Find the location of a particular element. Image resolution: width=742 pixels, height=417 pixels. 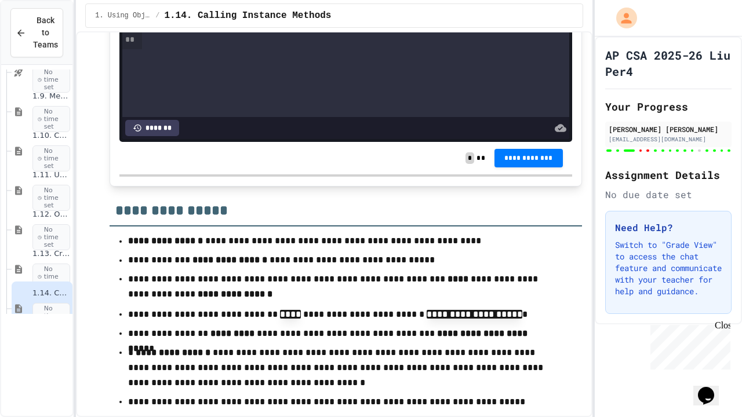

div: No due date set is located at coordinates (669, 195).